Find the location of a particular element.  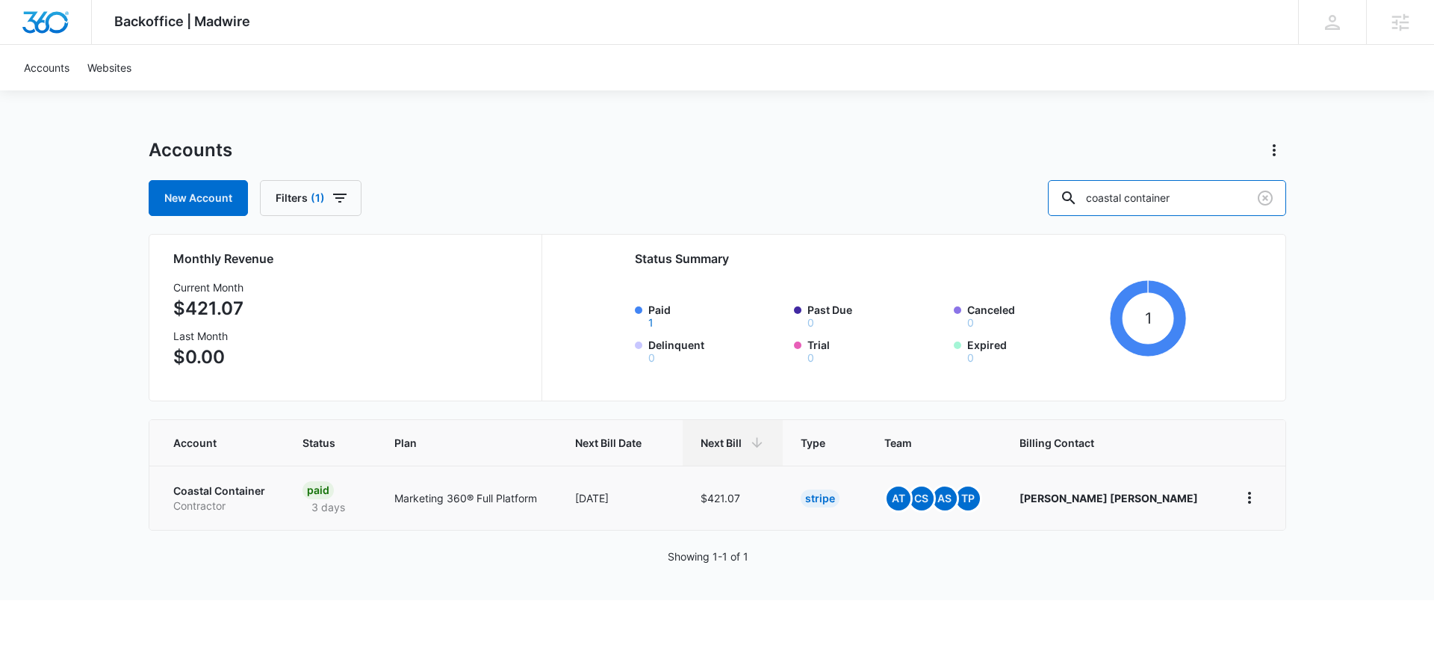

a: Websites is located at coordinates (109, 67).